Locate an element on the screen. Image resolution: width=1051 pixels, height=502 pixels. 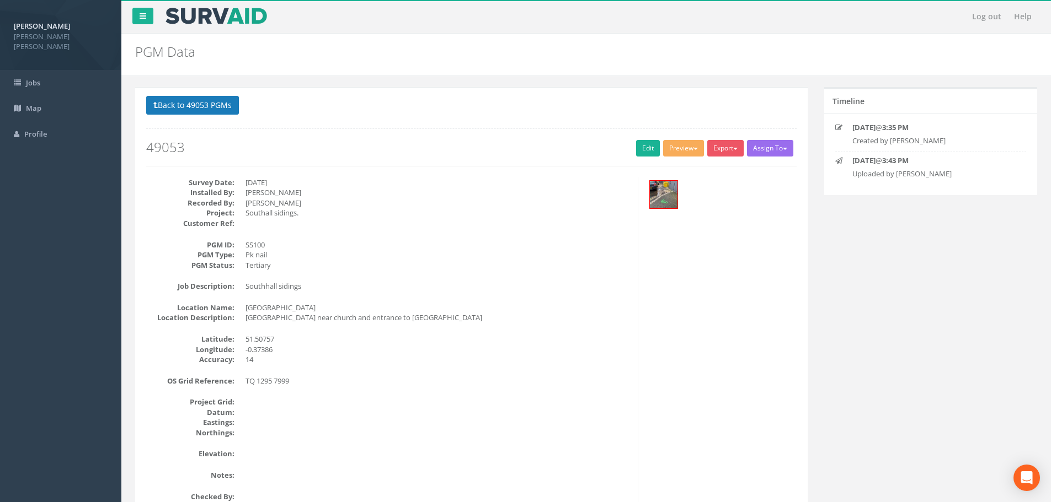
dd: Pk nail is located at coordinates (437, 255).